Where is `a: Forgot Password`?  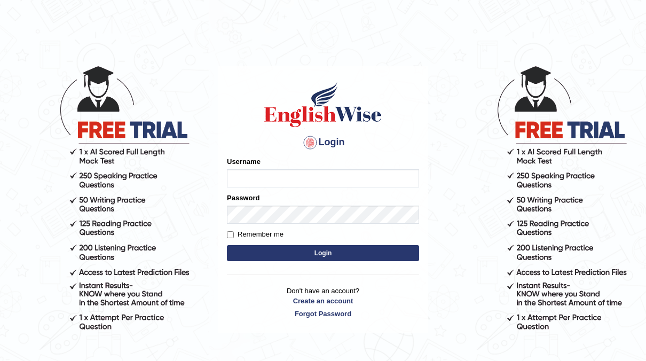 a: Forgot Password is located at coordinates (323, 314).